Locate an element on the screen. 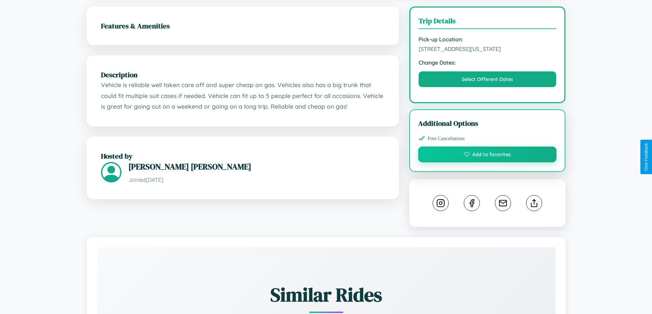  div: Give Feedback is located at coordinates (646, 157).